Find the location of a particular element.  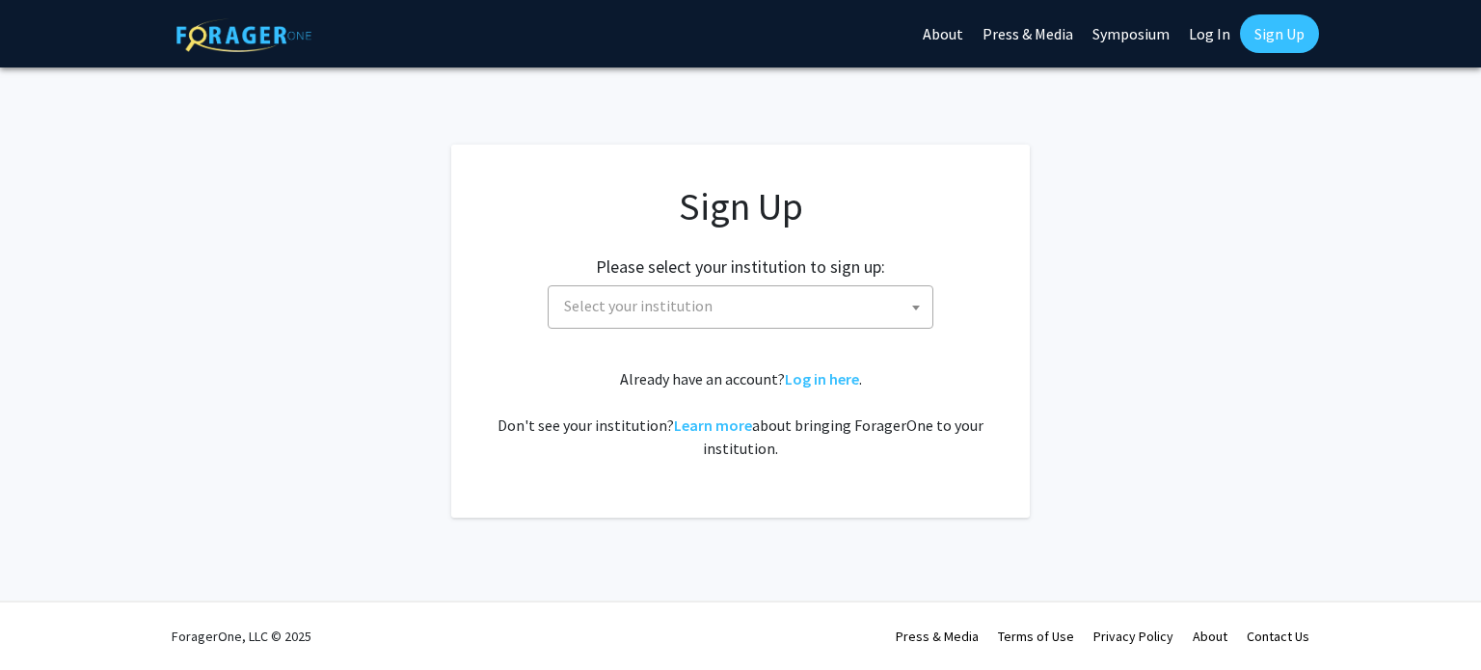

h2: Please select your institution to sign up: is located at coordinates (741, 267).